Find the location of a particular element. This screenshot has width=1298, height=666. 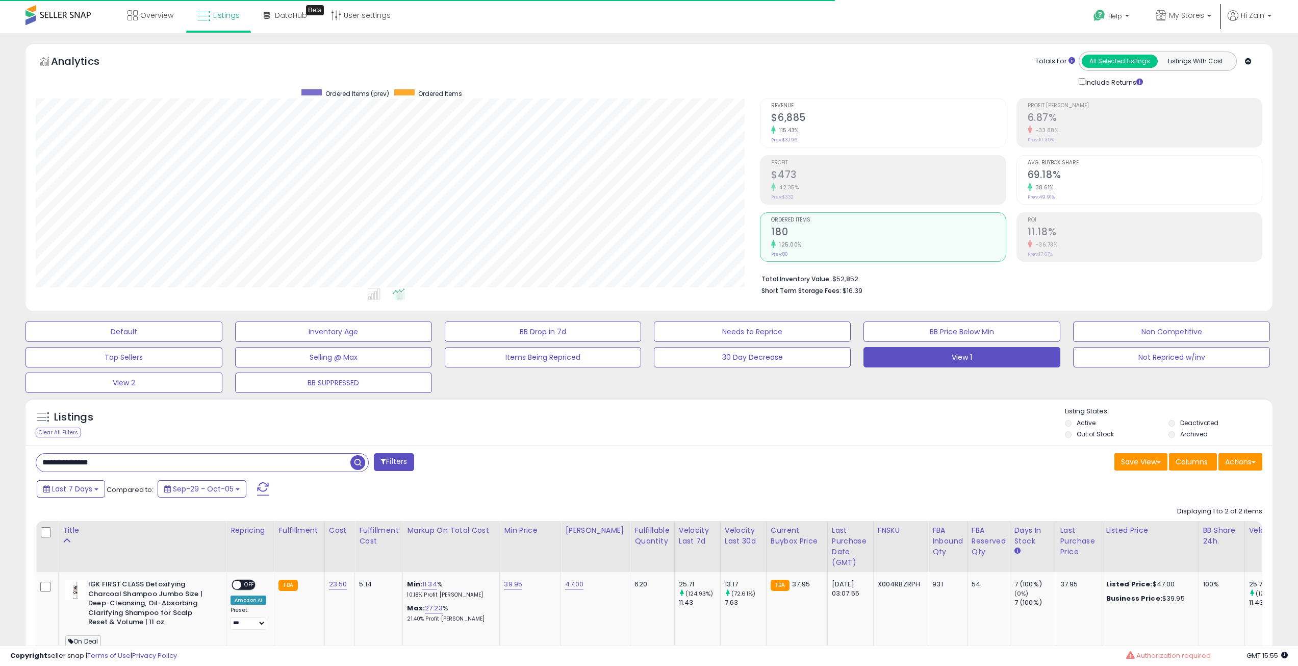

div: Min Price is located at coordinates (530, 530).